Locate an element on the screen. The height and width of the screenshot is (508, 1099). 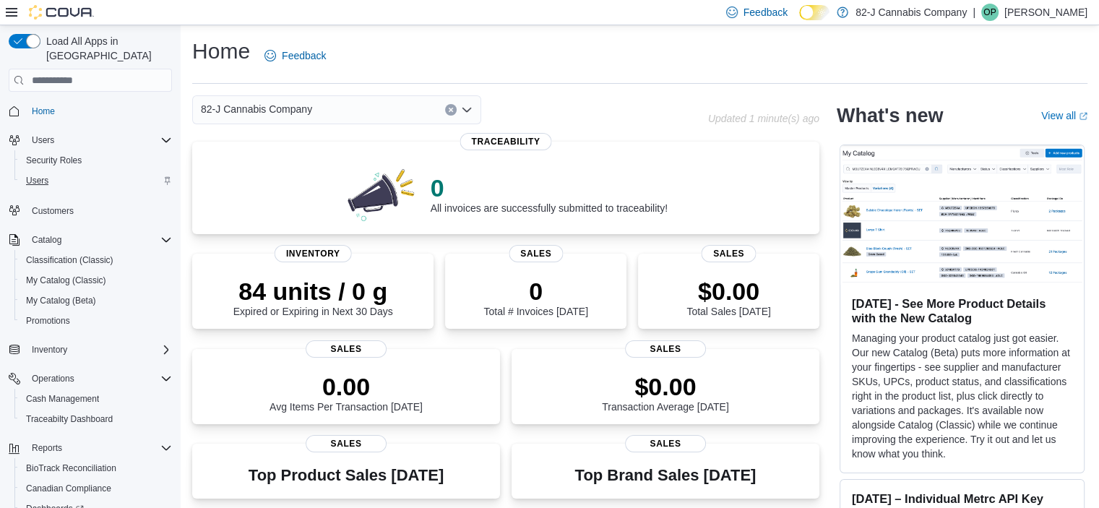
span: Traceabilty Dashboard is located at coordinates (69, 419).